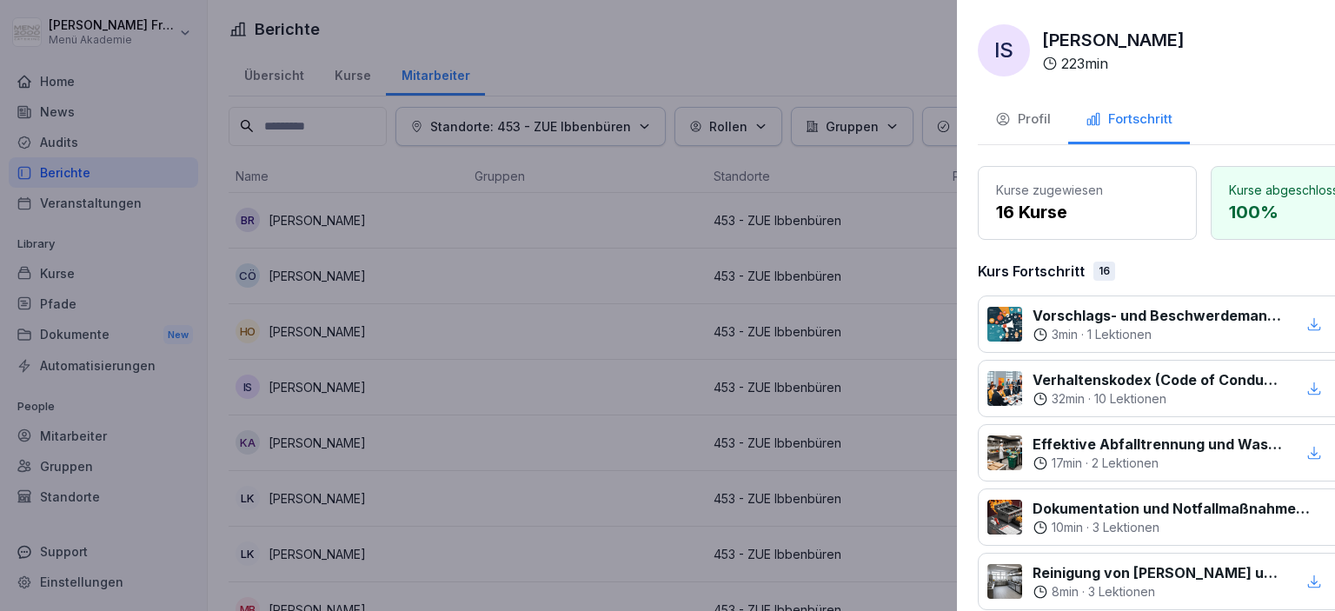  Describe the element at coordinates (1087, 212) in the screenshot. I see `p: 16 Kurse` at that location.